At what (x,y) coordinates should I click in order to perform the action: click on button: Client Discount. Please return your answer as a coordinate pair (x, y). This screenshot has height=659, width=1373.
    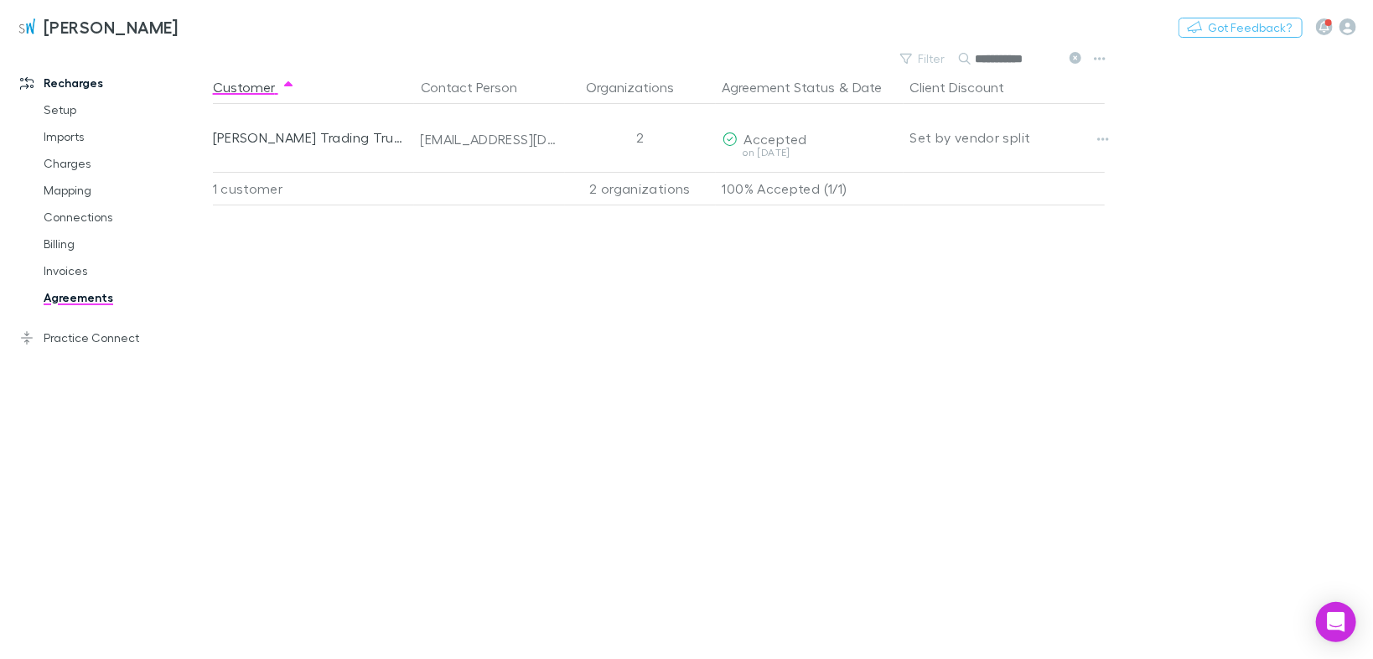
    Looking at the image, I should click on (967, 87).